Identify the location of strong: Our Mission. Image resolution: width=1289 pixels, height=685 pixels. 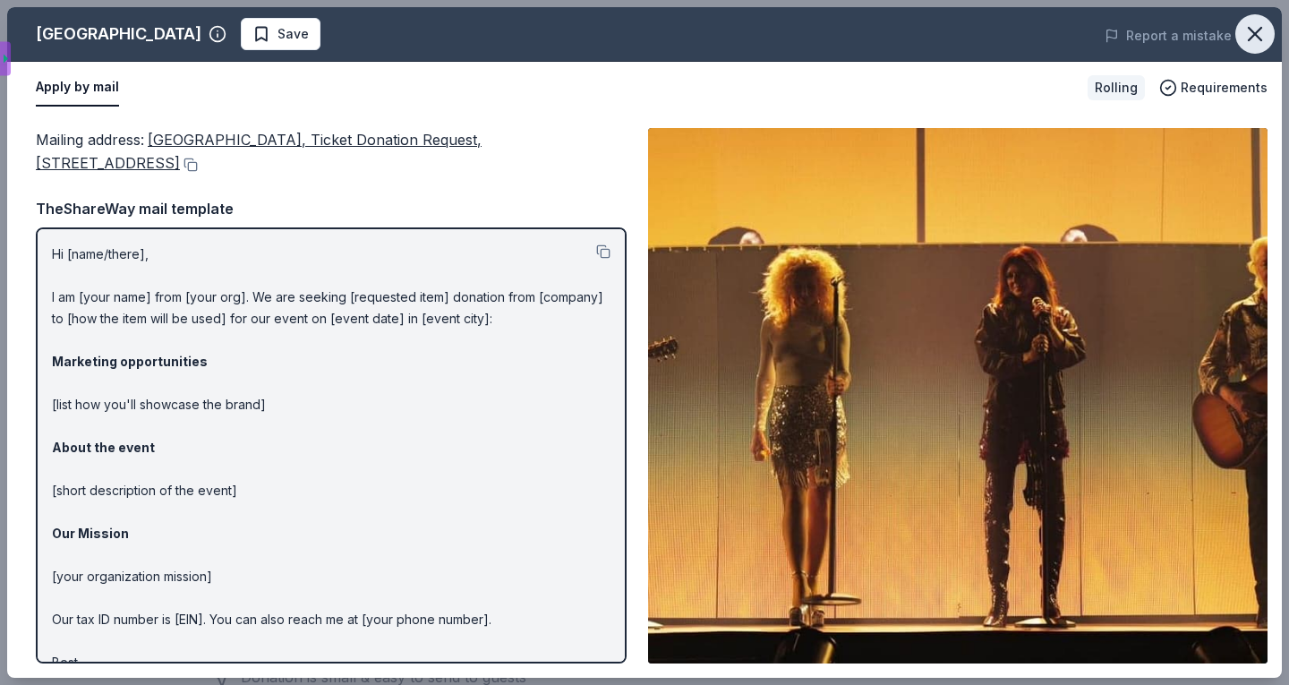
(90, 533).